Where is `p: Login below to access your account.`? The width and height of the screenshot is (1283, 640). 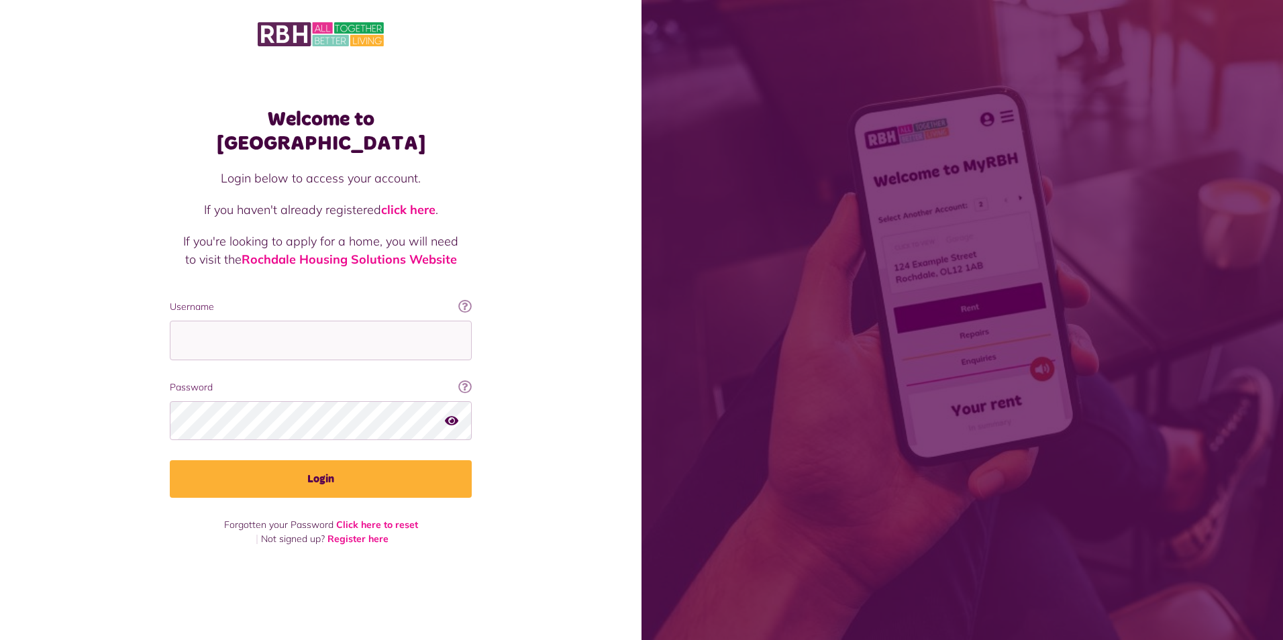 p: Login below to access your account. is located at coordinates (321, 178).